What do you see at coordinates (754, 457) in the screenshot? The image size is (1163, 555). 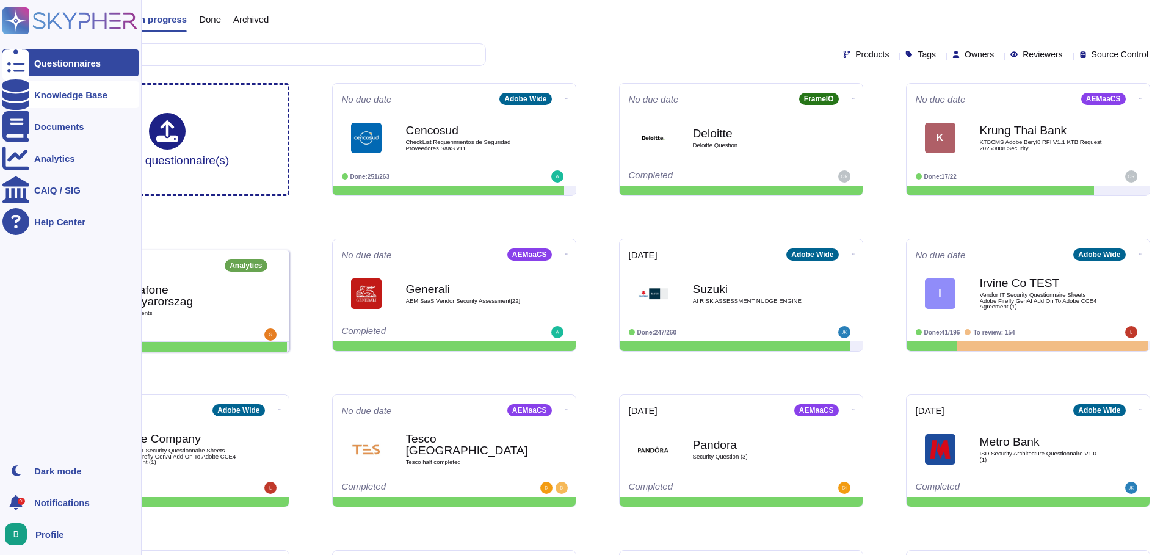 I see `span: Security Question (3)` at bounding box center [754, 457].